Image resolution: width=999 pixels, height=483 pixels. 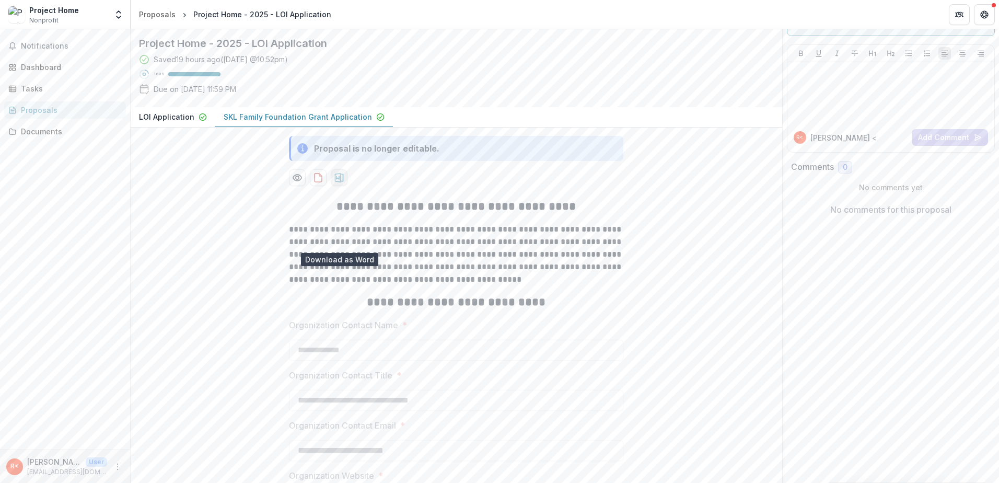 I want to click on button: Align Right, so click(x=981, y=53).